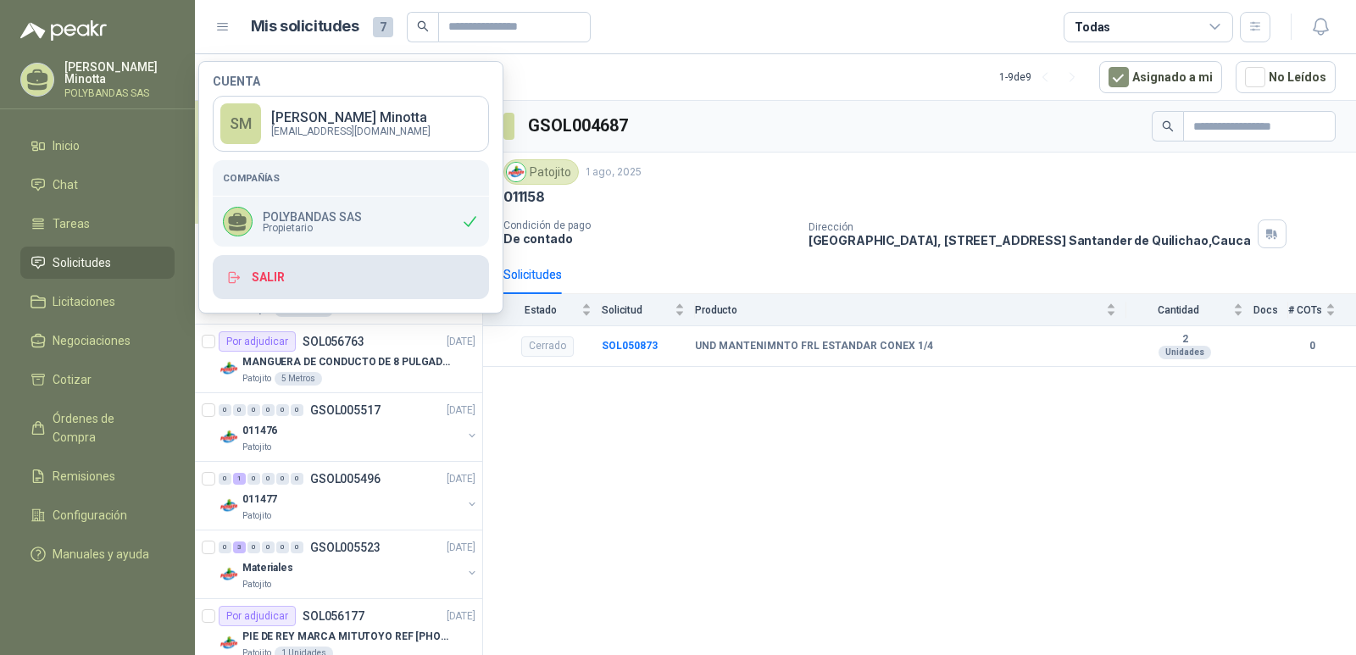  What do you see at coordinates (351, 221) in the screenshot?
I see `div: POLYBANDAS SASPropietario` at bounding box center [351, 221].